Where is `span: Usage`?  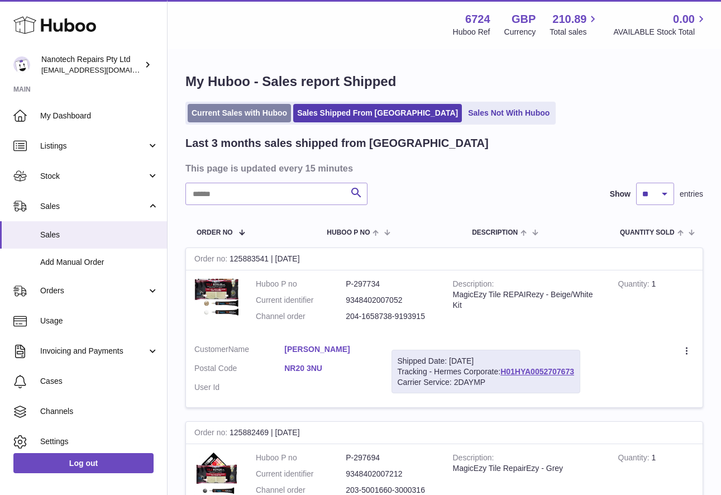
span: Usage is located at coordinates (99, 321).